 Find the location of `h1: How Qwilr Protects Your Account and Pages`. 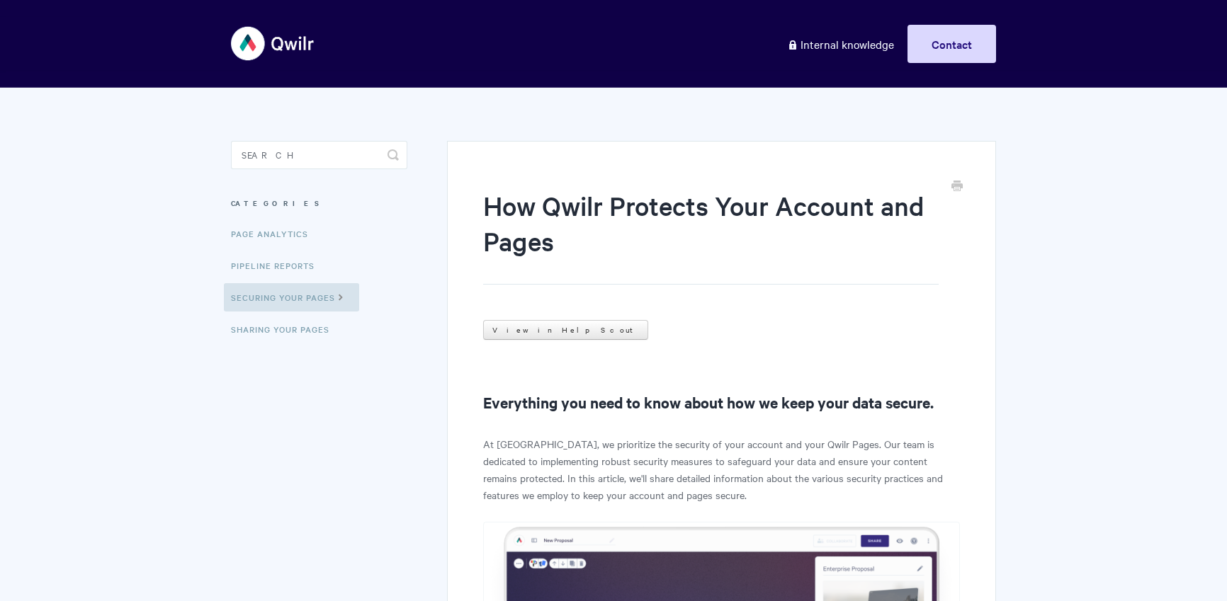

h1: How Qwilr Protects Your Account and Pages is located at coordinates (711, 236).